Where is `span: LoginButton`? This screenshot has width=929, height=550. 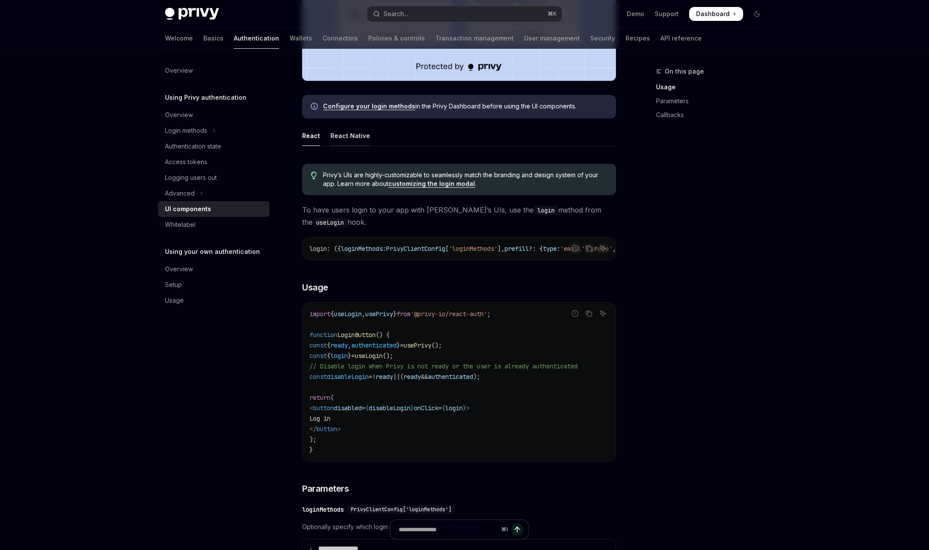 span: LoginButton is located at coordinates (357, 335).